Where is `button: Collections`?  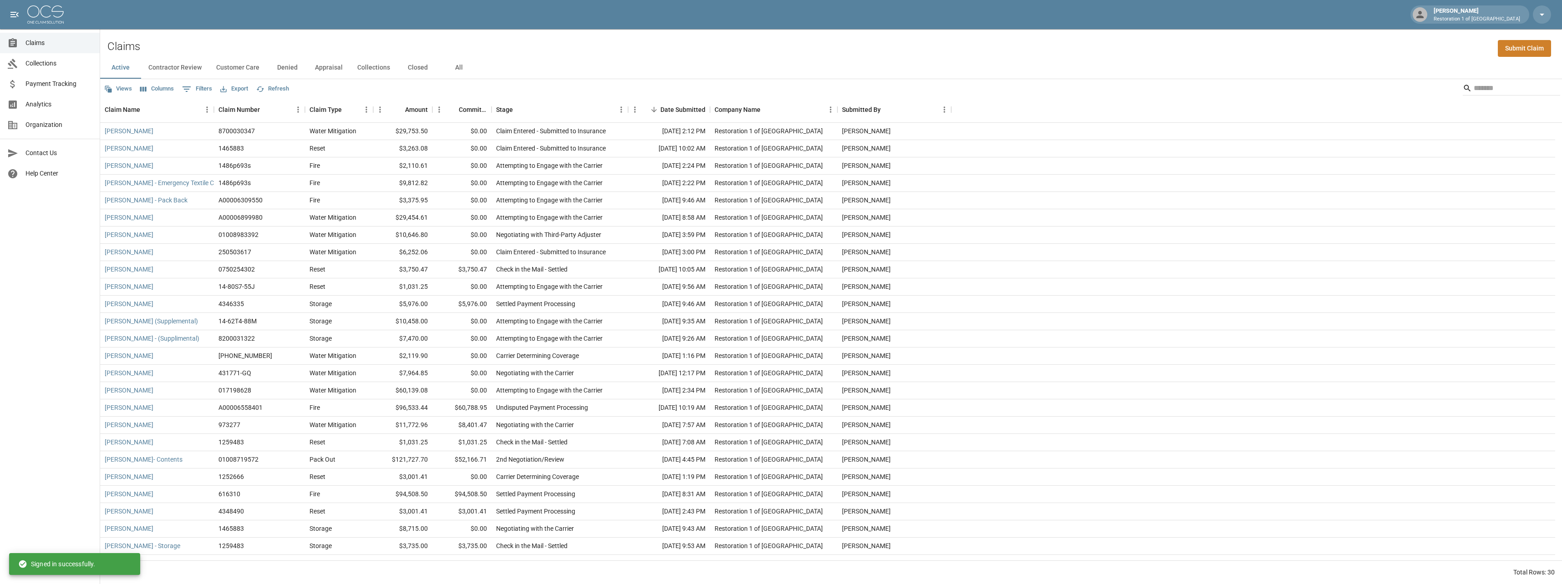
button: Collections is located at coordinates (374, 68).